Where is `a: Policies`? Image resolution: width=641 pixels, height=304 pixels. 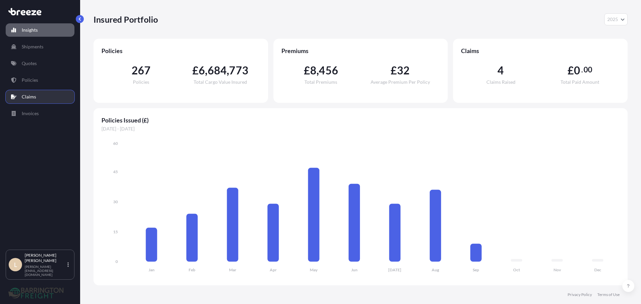 a: Policies is located at coordinates (40, 80).